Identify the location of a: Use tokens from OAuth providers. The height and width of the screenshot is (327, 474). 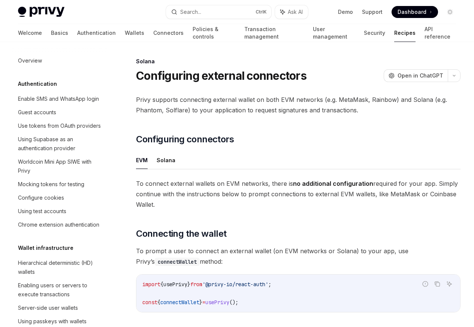
(60, 126).